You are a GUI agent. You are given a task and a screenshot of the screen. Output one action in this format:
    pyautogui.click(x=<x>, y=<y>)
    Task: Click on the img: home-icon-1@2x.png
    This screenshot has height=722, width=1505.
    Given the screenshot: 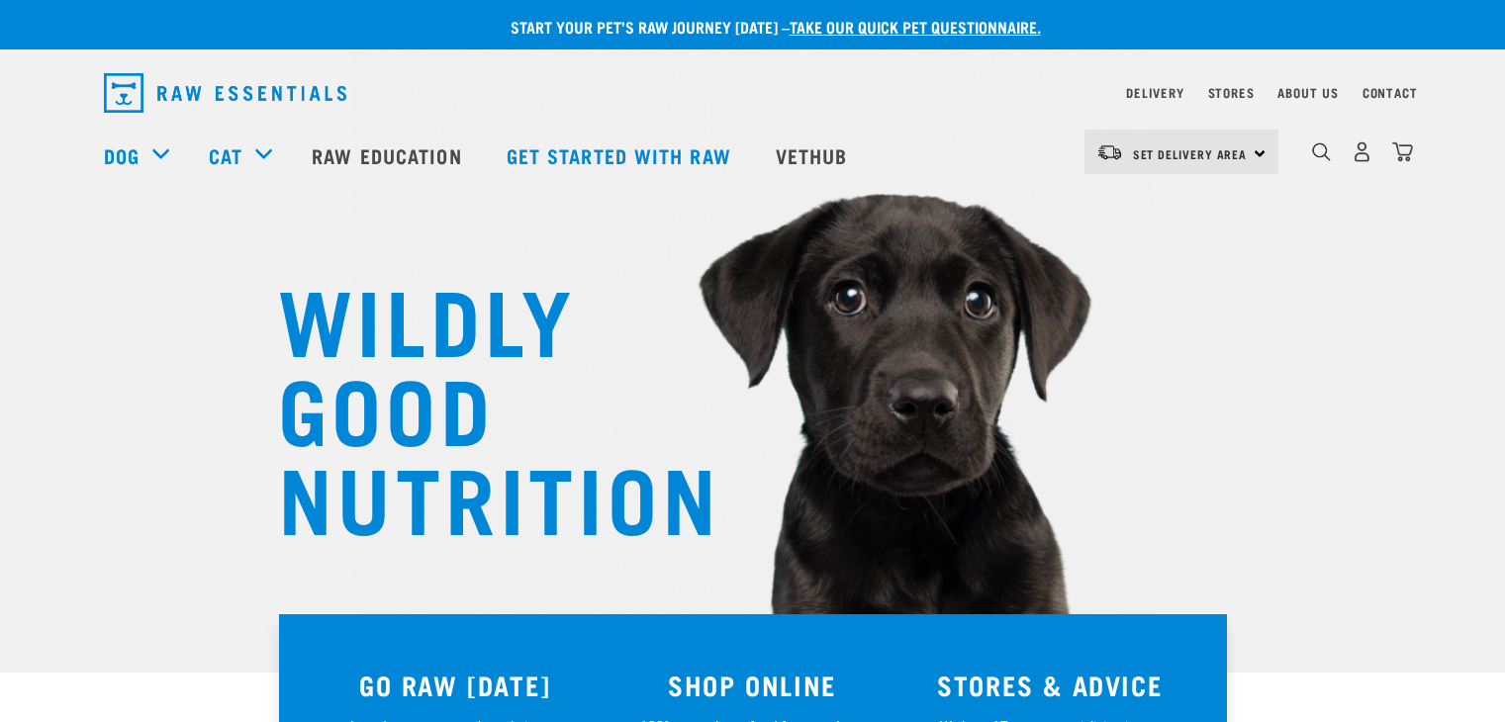 What is the action you would take?
    pyautogui.click(x=1321, y=151)
    